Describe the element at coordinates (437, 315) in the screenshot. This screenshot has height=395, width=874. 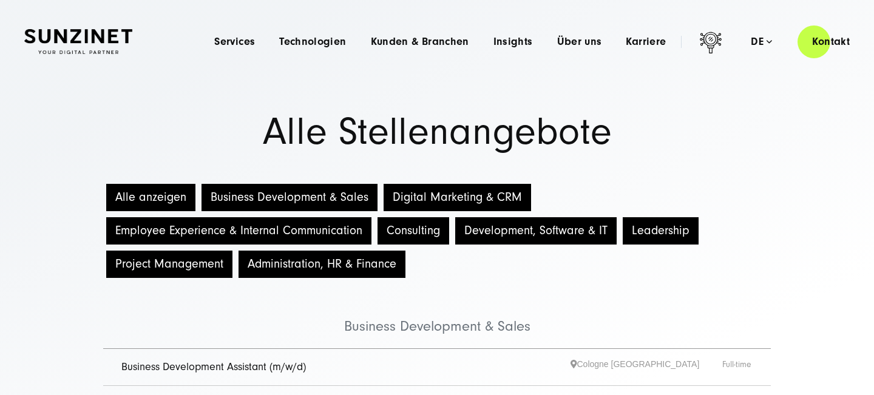
I see `li: Business Development & Sales` at that location.